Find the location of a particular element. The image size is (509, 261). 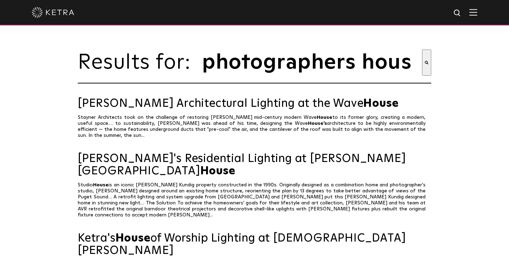

span: Results for: is located at coordinates (138, 63).